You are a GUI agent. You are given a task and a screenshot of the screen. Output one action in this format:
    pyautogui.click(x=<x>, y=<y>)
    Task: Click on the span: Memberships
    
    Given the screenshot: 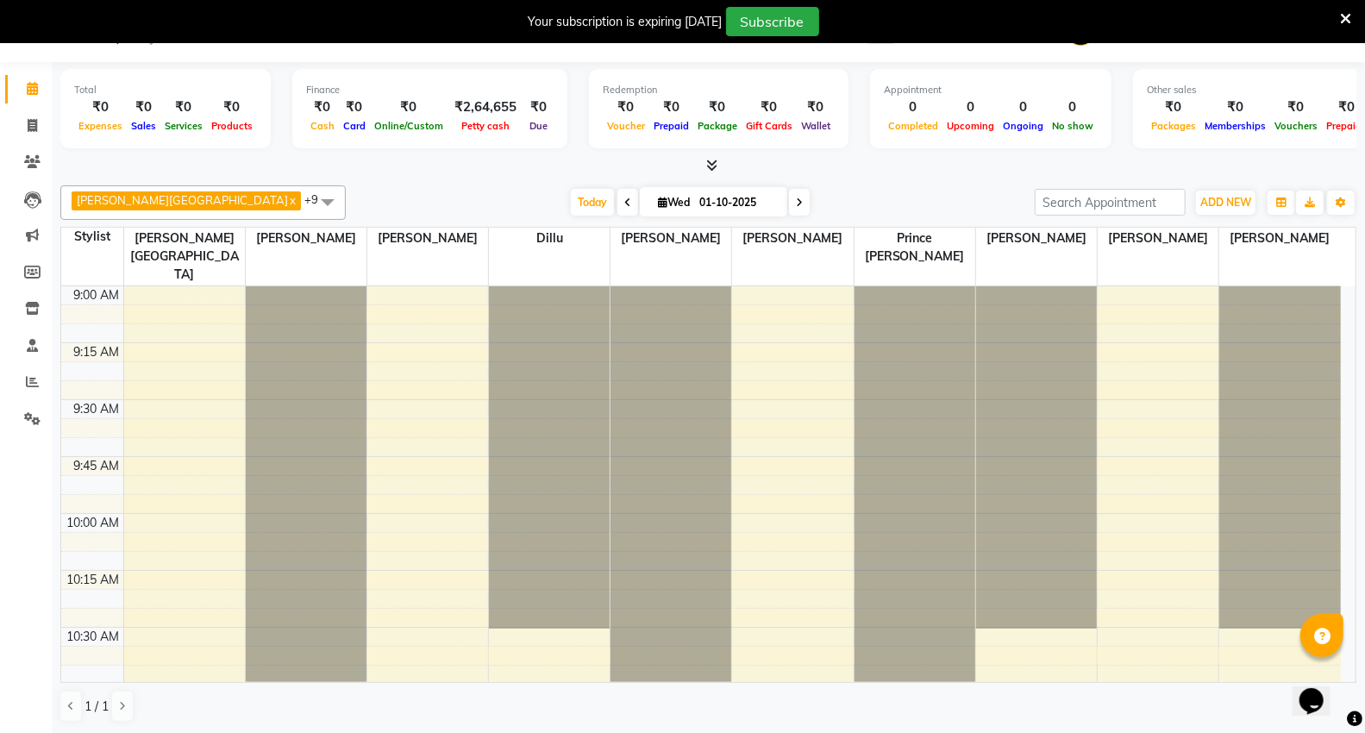 What is the action you would take?
    pyautogui.click(x=1235, y=126)
    